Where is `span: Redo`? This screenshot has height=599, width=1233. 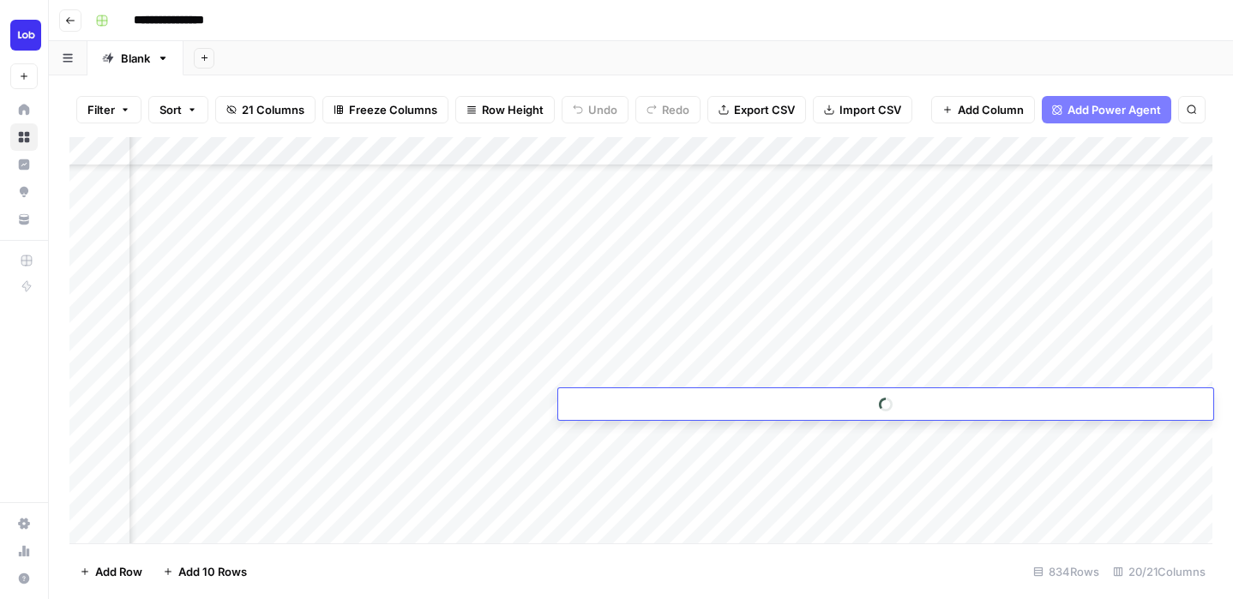
span: Redo is located at coordinates (675, 110).